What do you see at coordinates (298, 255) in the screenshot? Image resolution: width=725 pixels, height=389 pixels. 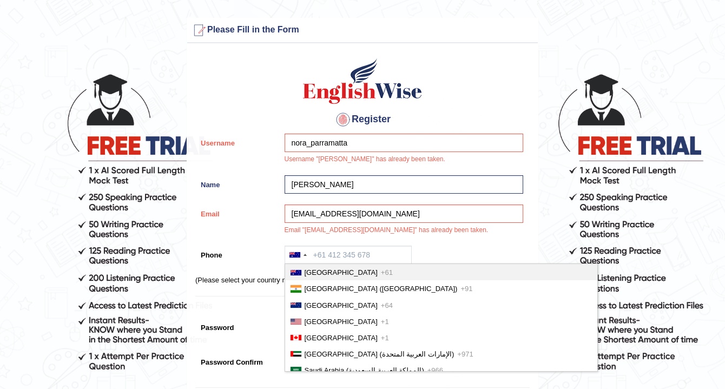 I see `div: Australia: +61` at bounding box center [298, 255].